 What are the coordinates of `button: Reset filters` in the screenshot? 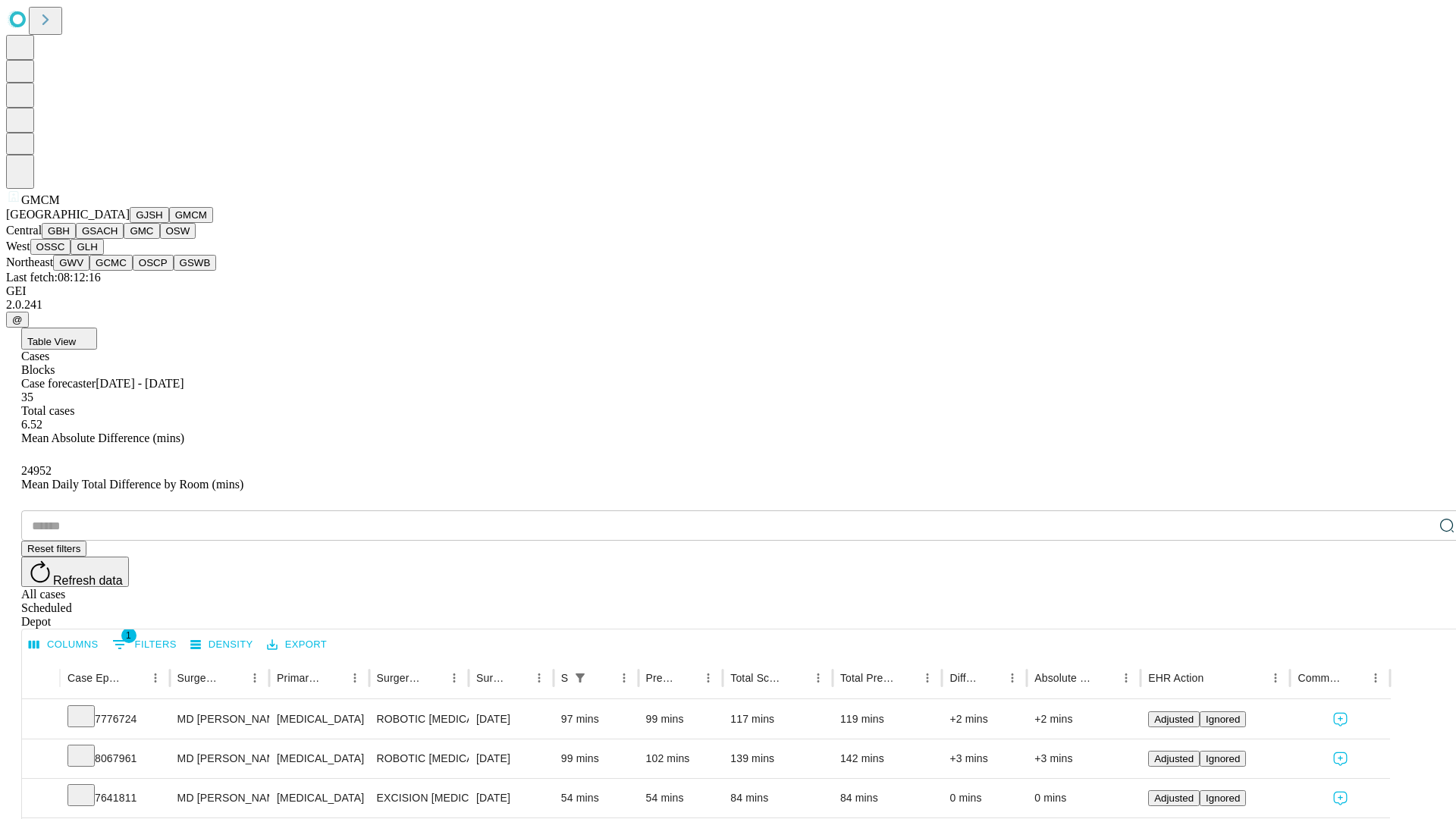 It's located at (54, 548).